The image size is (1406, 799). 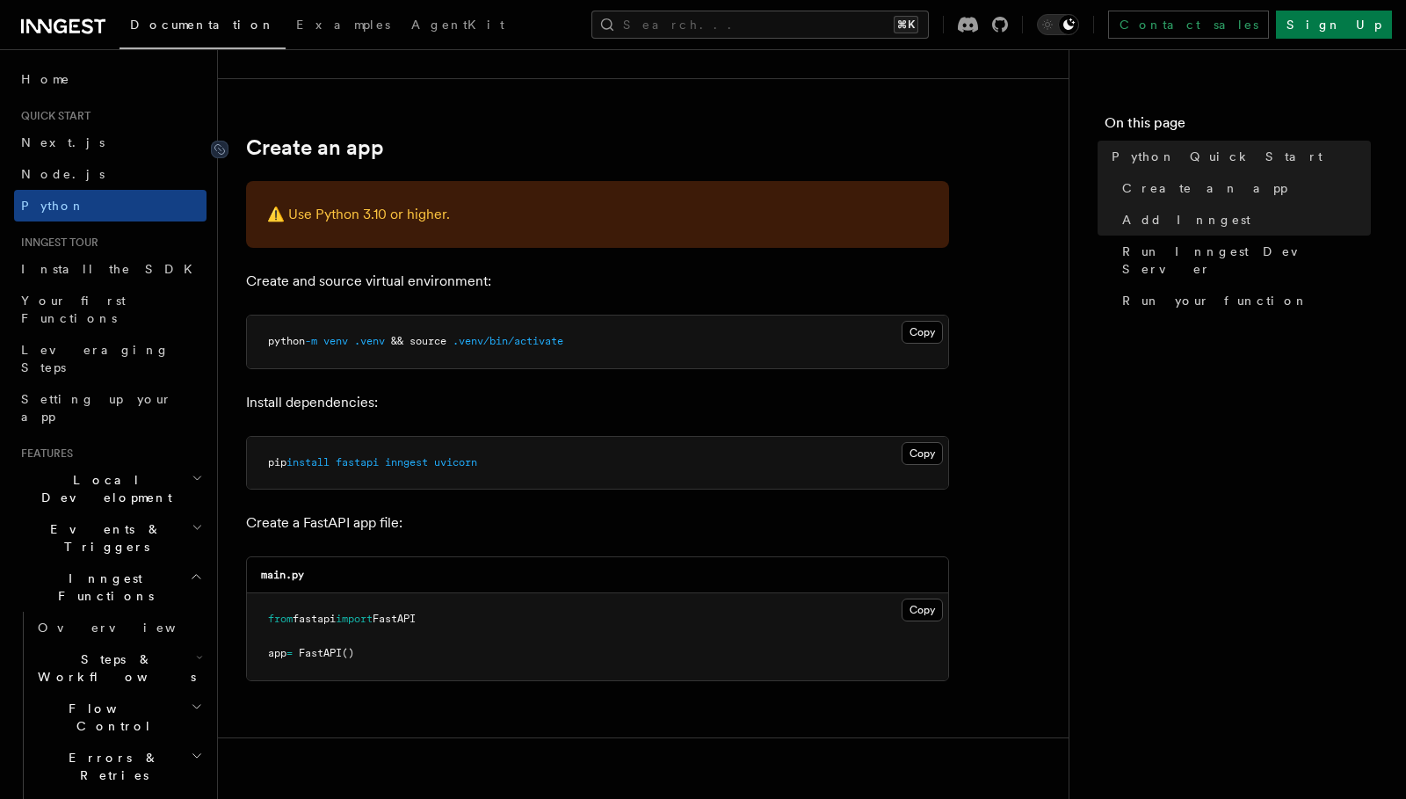 I want to click on a: AgentKit, so click(x=458, y=26).